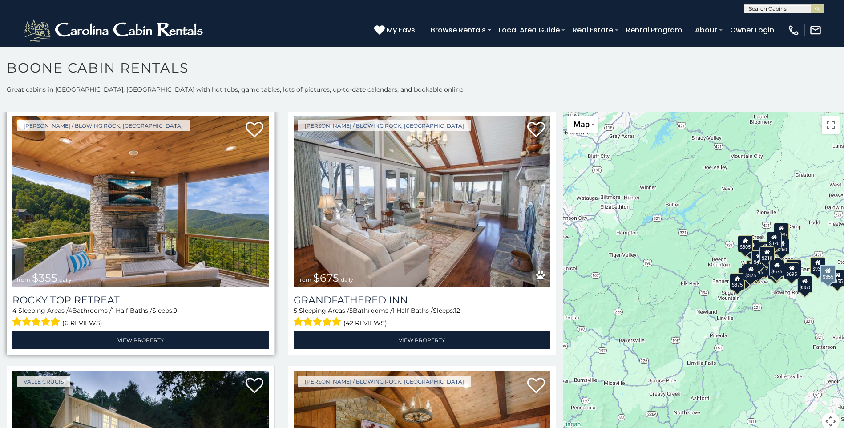 This screenshot has height=428, width=844. Describe the element at coordinates (767, 255) in the screenshot. I see `div: $210` at that location.